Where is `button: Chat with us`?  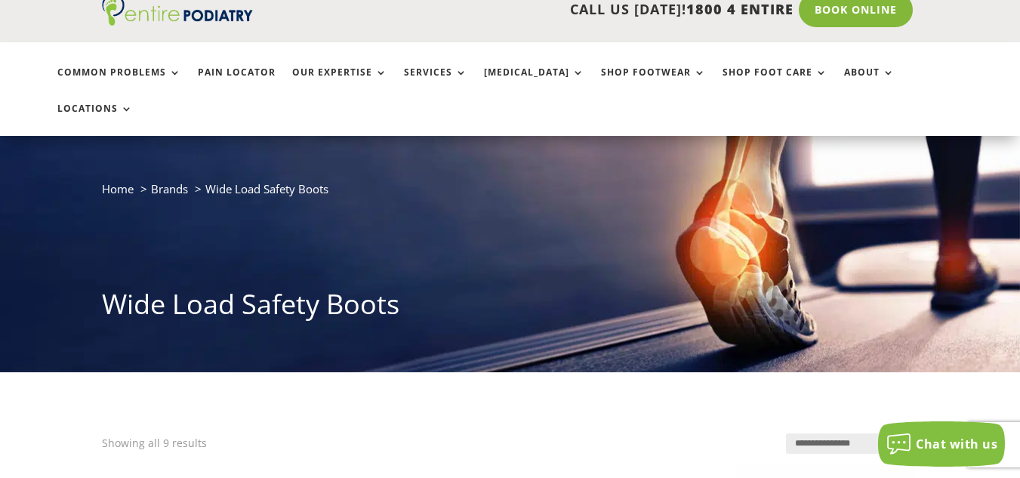
button: Chat with us is located at coordinates (941, 444).